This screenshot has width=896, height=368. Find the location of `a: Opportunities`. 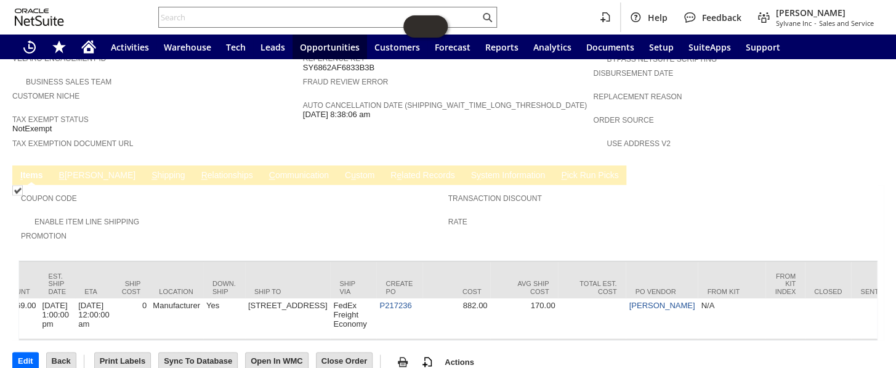

a: Opportunities is located at coordinates (329, 47).